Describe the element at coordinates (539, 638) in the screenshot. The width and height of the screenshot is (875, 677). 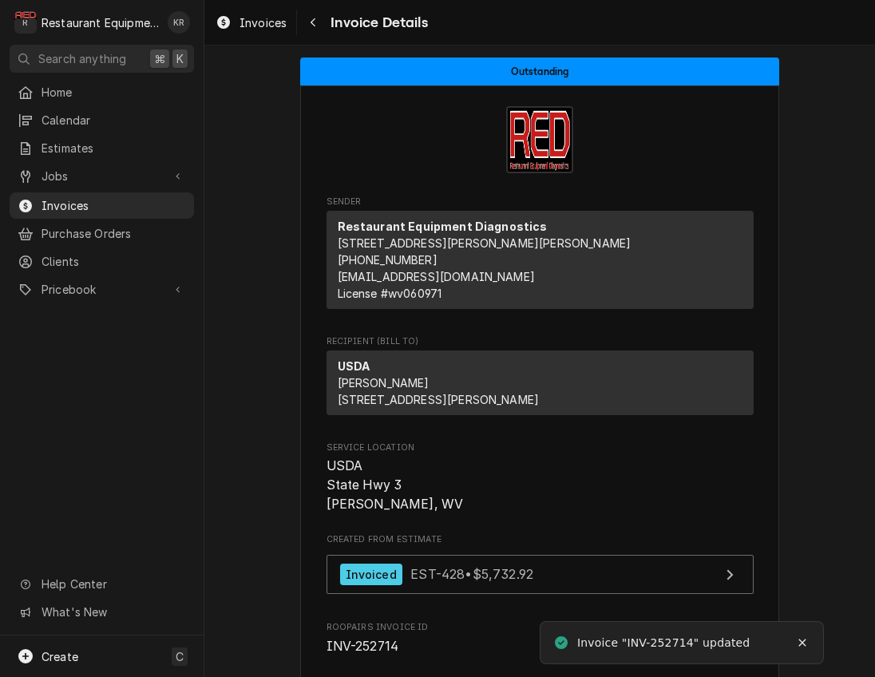
I see `div: Roopairs Invoice ID` at that location.